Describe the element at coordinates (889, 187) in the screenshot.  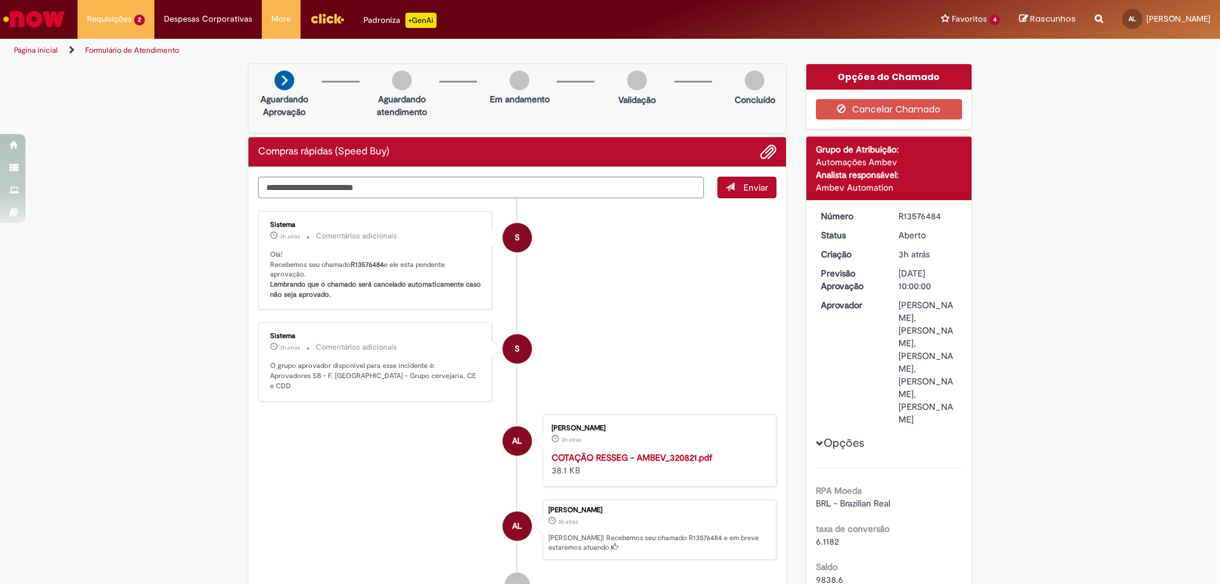
I see `div: Ambev Automation` at that location.